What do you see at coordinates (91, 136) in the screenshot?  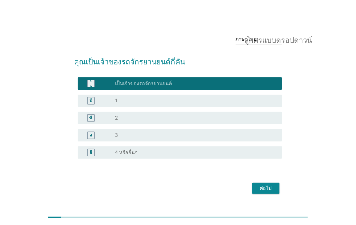 I see `font: ง` at bounding box center [91, 136].